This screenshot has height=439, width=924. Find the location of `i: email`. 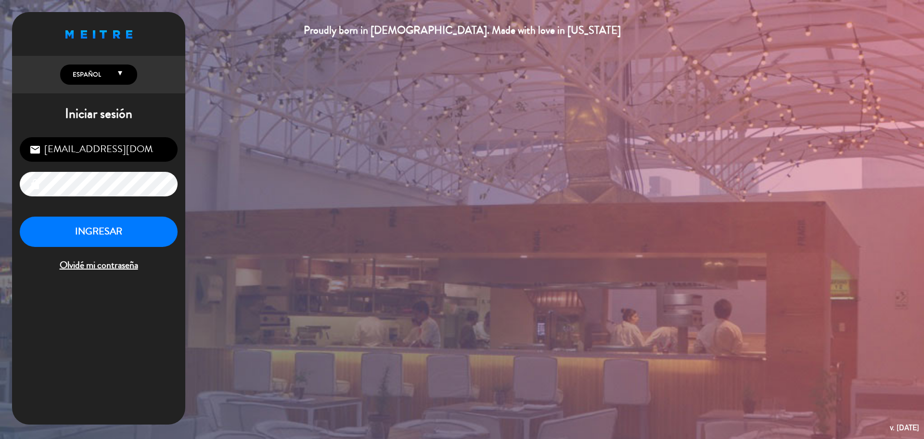

i: email is located at coordinates (35, 150).